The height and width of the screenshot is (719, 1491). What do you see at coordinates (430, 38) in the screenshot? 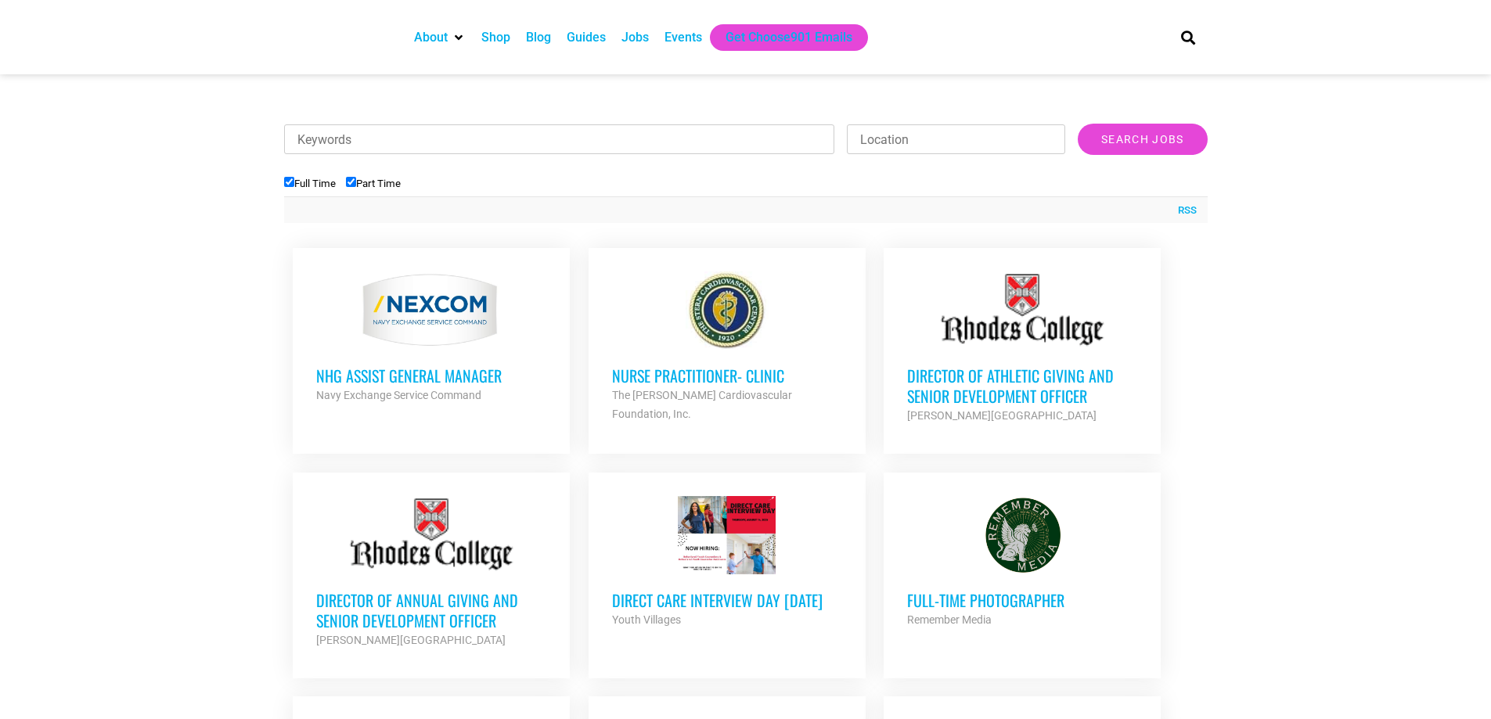
I see `a: About` at bounding box center [430, 38].